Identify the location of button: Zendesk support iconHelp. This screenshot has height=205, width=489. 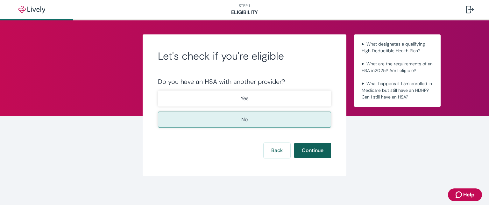
(465, 195).